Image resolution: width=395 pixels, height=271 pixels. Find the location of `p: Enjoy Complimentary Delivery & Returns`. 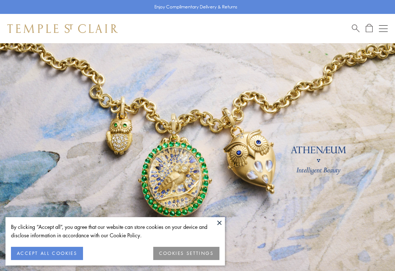

p: Enjoy Complimentary Delivery & Returns is located at coordinates (196, 7).